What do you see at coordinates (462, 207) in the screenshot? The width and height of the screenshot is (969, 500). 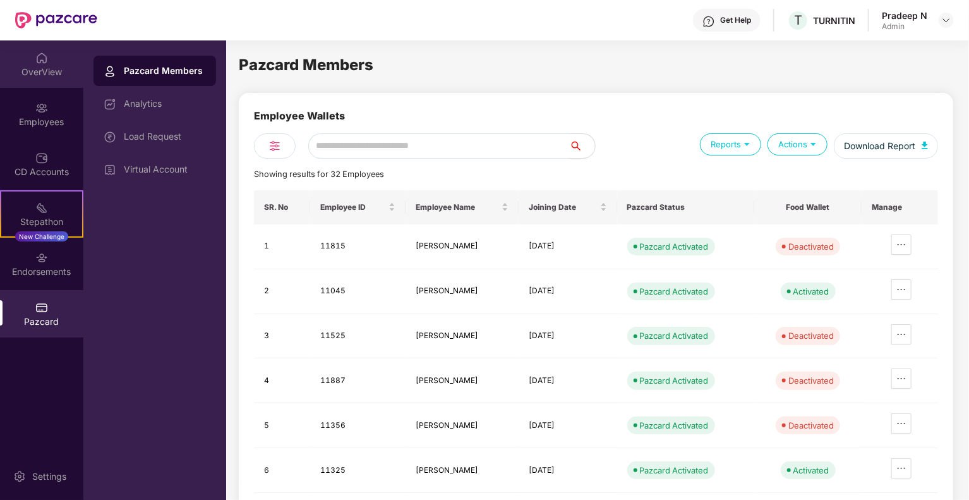 I see `th: Employee Name` at bounding box center [462, 207].